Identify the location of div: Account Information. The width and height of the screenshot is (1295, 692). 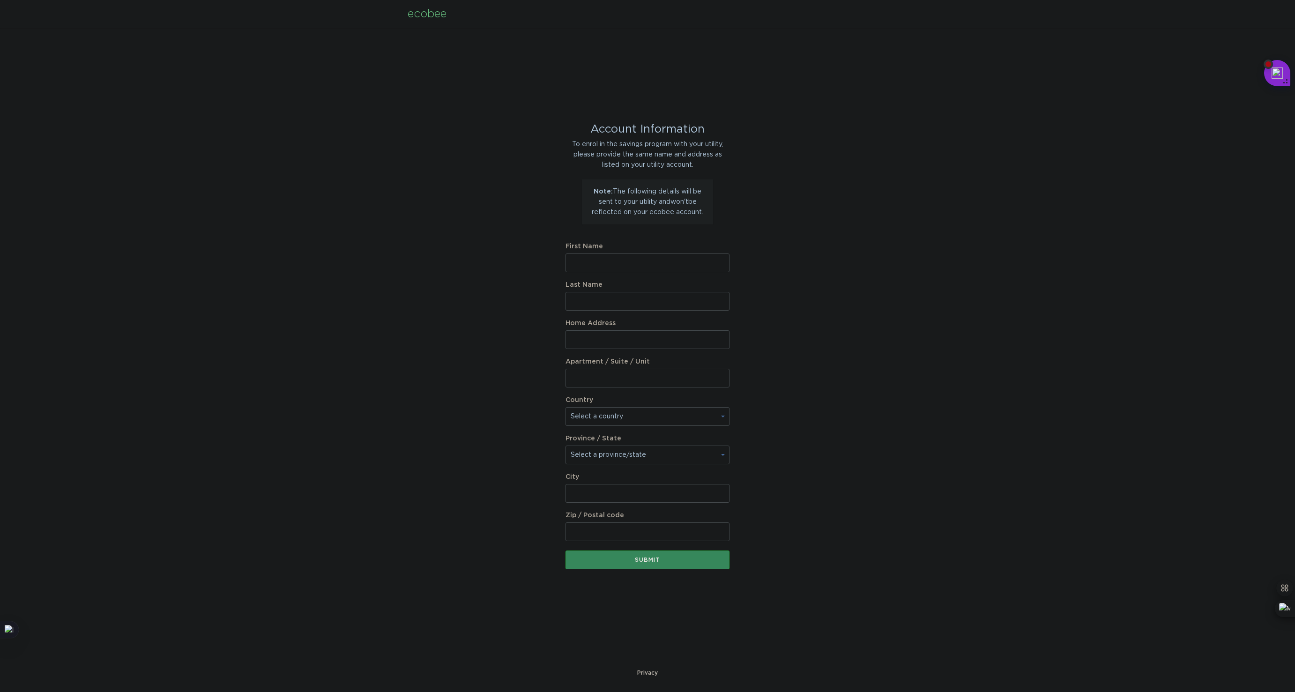
(647, 129).